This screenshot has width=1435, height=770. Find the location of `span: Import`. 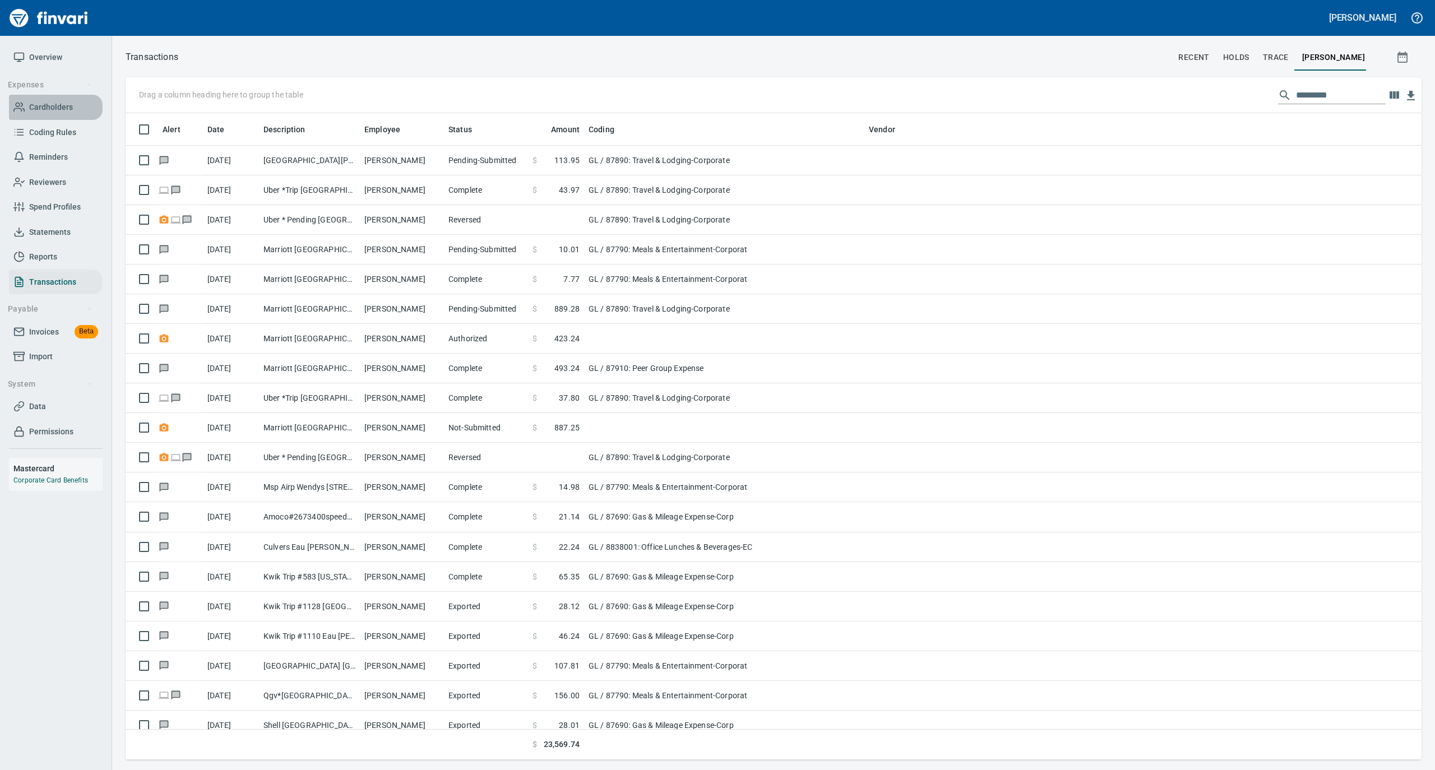

span: Import is located at coordinates (41, 356).